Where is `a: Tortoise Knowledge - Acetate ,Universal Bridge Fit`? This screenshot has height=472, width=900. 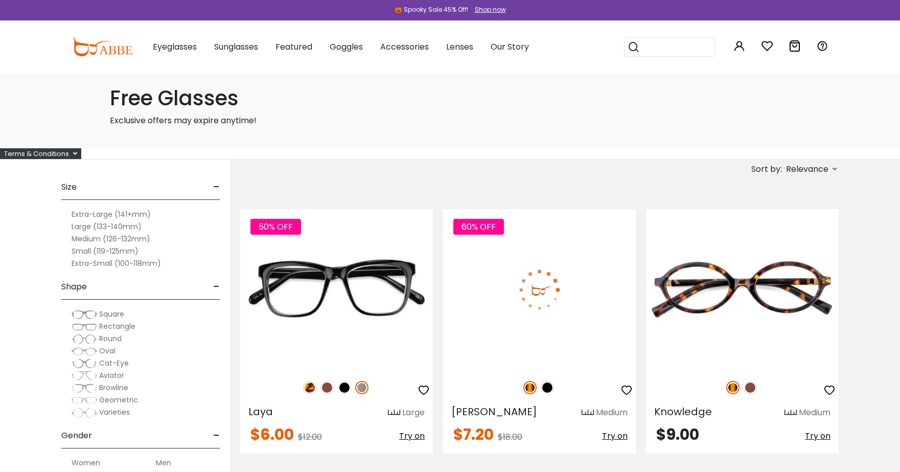
a: Tortoise Knowledge - Acetate ,Universal Bridge Fit is located at coordinates (742, 289).